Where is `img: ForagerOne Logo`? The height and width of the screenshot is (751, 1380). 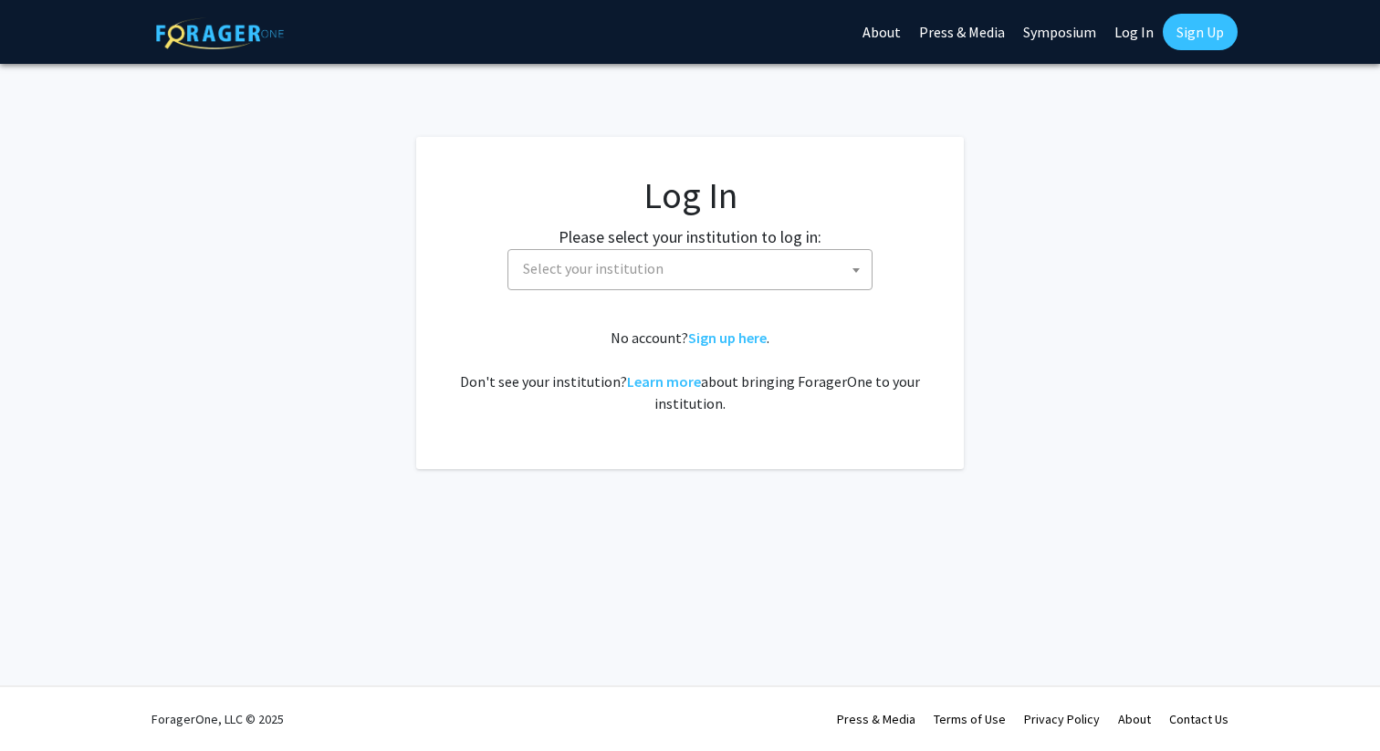
img: ForagerOne Logo is located at coordinates (220, 33).